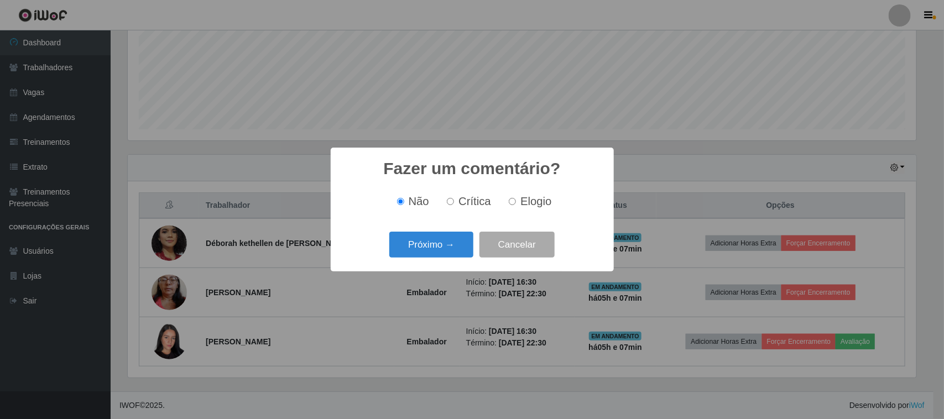 The image size is (944, 419). Describe the element at coordinates (419, 201) in the screenshot. I see `span: Não` at that location.